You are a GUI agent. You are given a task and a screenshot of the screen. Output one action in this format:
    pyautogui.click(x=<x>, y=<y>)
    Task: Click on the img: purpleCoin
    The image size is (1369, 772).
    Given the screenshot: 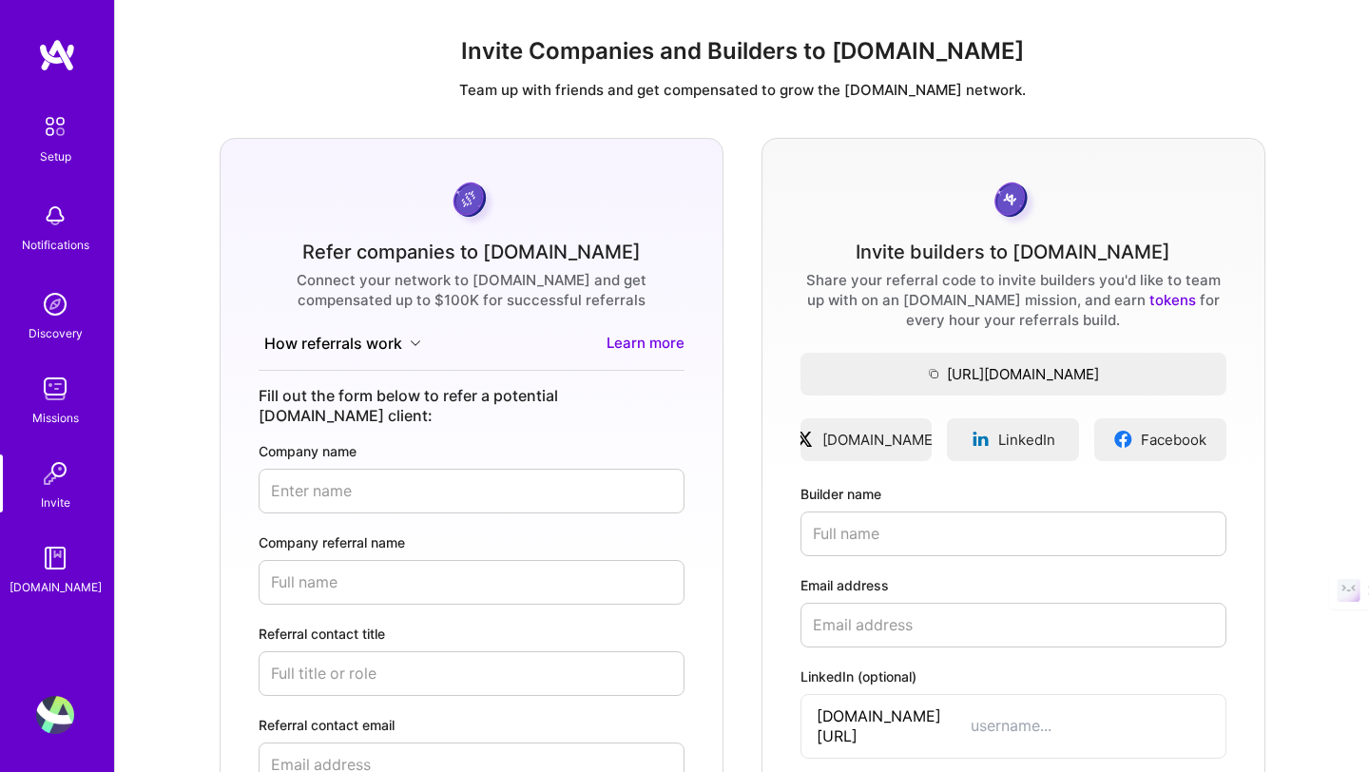 What is the action you would take?
    pyautogui.click(x=471, y=201)
    